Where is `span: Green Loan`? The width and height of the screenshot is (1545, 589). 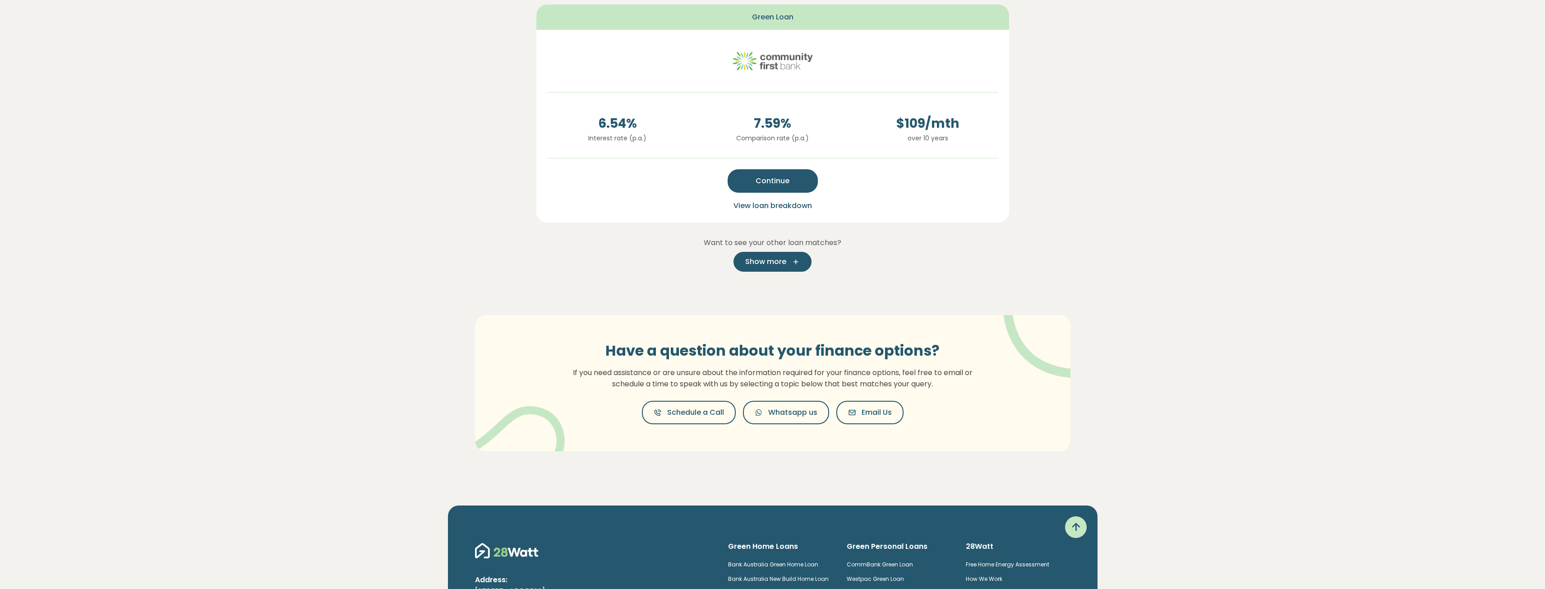
span: Green Loan is located at coordinates (773, 17).